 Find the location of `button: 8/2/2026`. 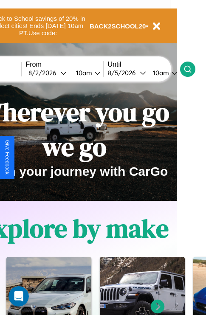

button: 8/2/2026 is located at coordinates (47, 72).